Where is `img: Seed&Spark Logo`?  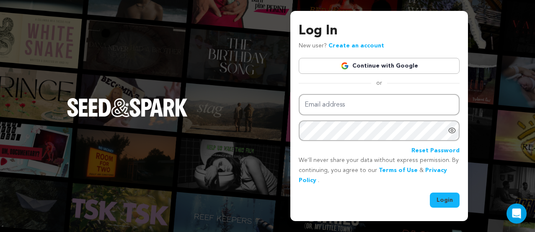
img: Seed&Spark Logo is located at coordinates (127, 107).